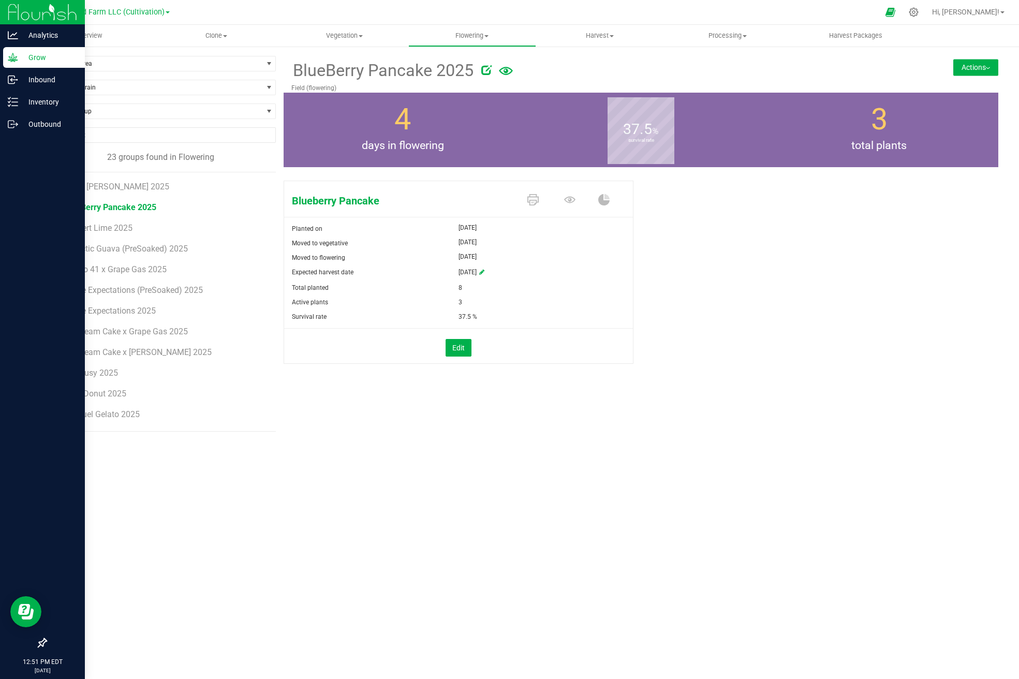 Image resolution: width=1019 pixels, height=679 pixels. Describe the element at coordinates (102, 414) in the screenshot. I see `span: Jet Fuel Gelato 2025` at that location.